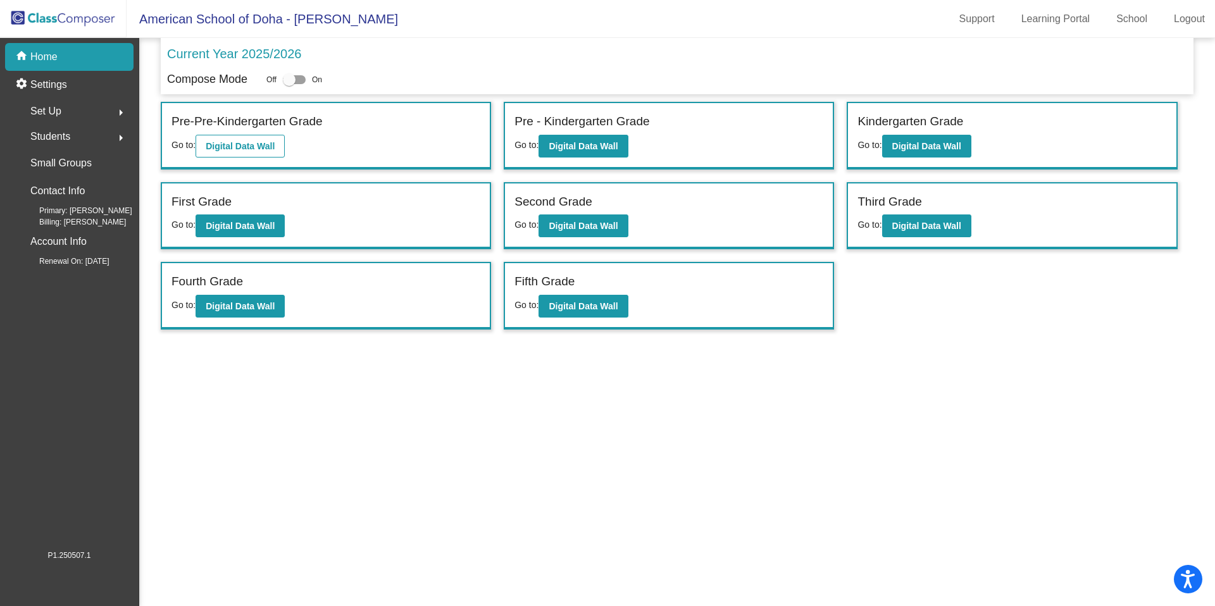 The width and height of the screenshot is (1215, 606). I want to click on label: First Grade, so click(201, 202).